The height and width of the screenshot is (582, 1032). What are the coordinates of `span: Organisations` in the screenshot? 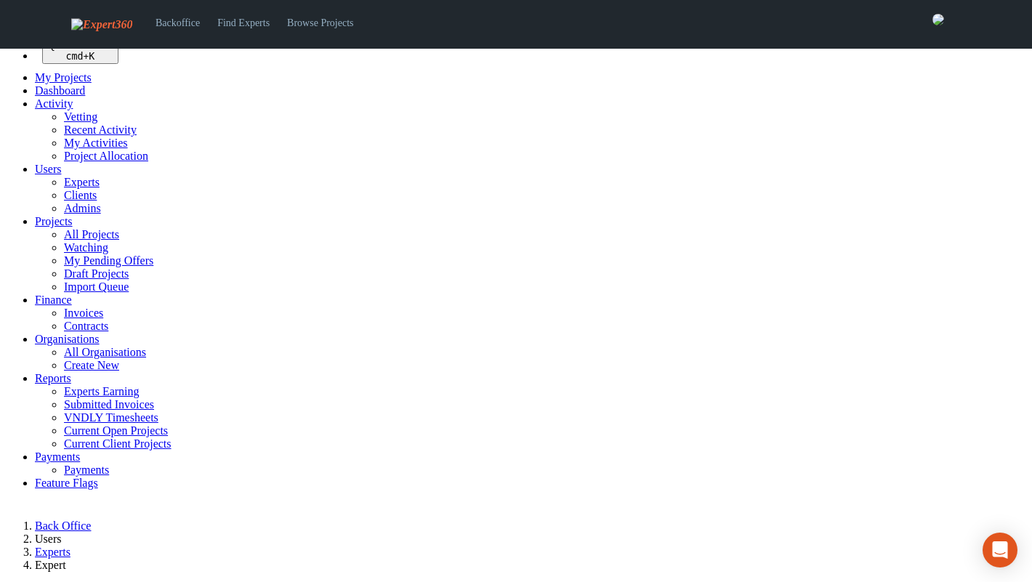 It's located at (67, 339).